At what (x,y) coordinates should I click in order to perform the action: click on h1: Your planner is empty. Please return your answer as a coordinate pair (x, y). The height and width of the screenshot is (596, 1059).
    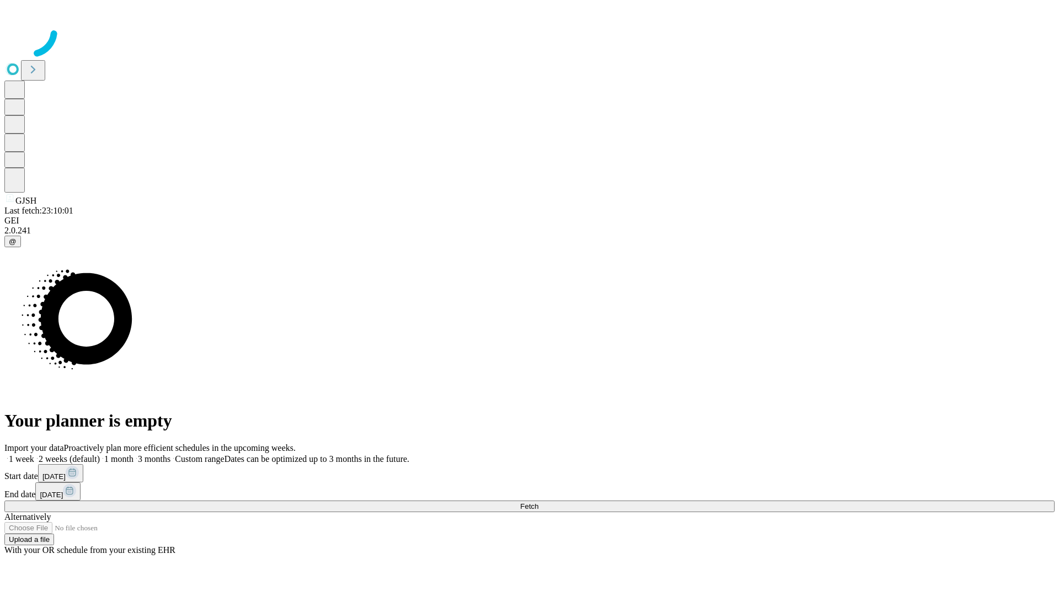
    Looking at the image, I should click on (530, 420).